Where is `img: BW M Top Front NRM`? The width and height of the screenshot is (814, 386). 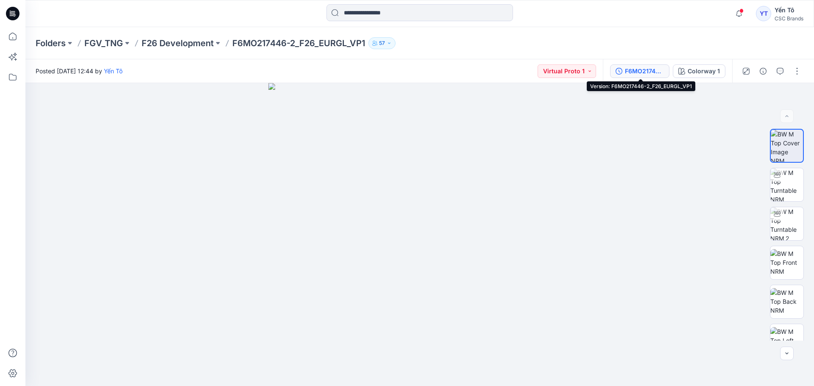 img: BW M Top Front NRM is located at coordinates (787, 262).